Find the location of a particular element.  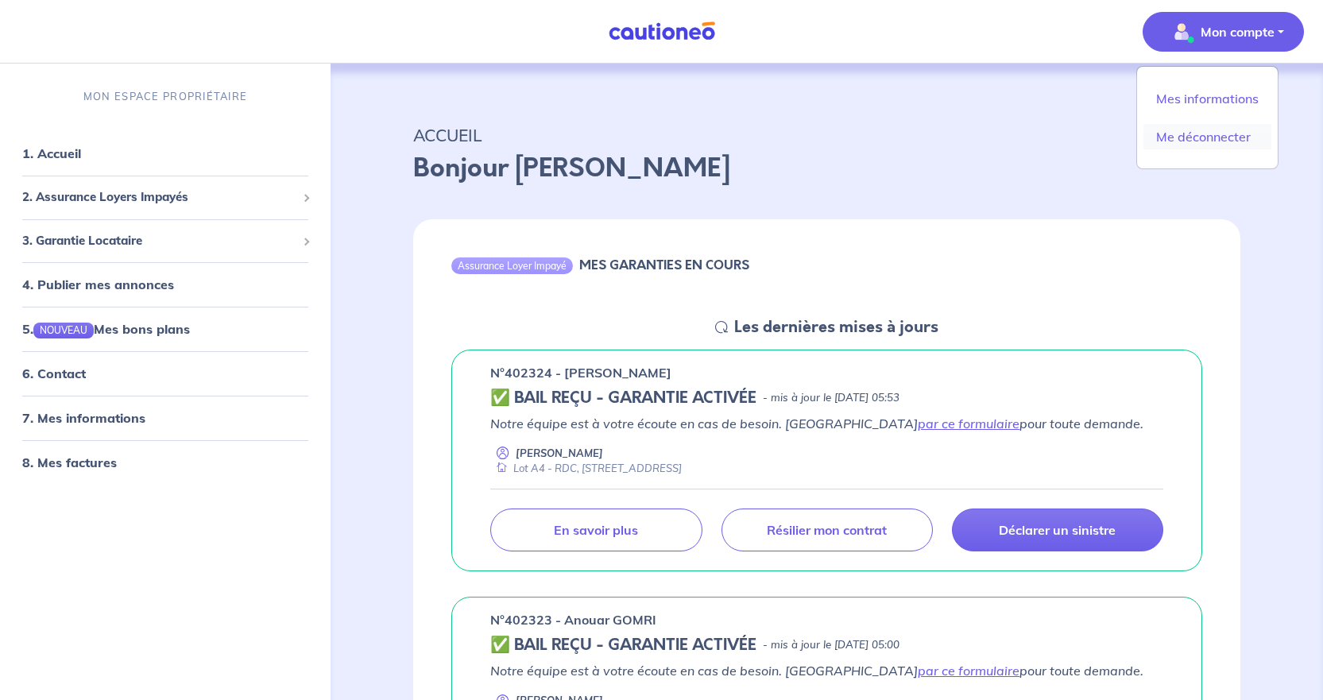

a: Déclarer un sinistre is located at coordinates (1058, 530).